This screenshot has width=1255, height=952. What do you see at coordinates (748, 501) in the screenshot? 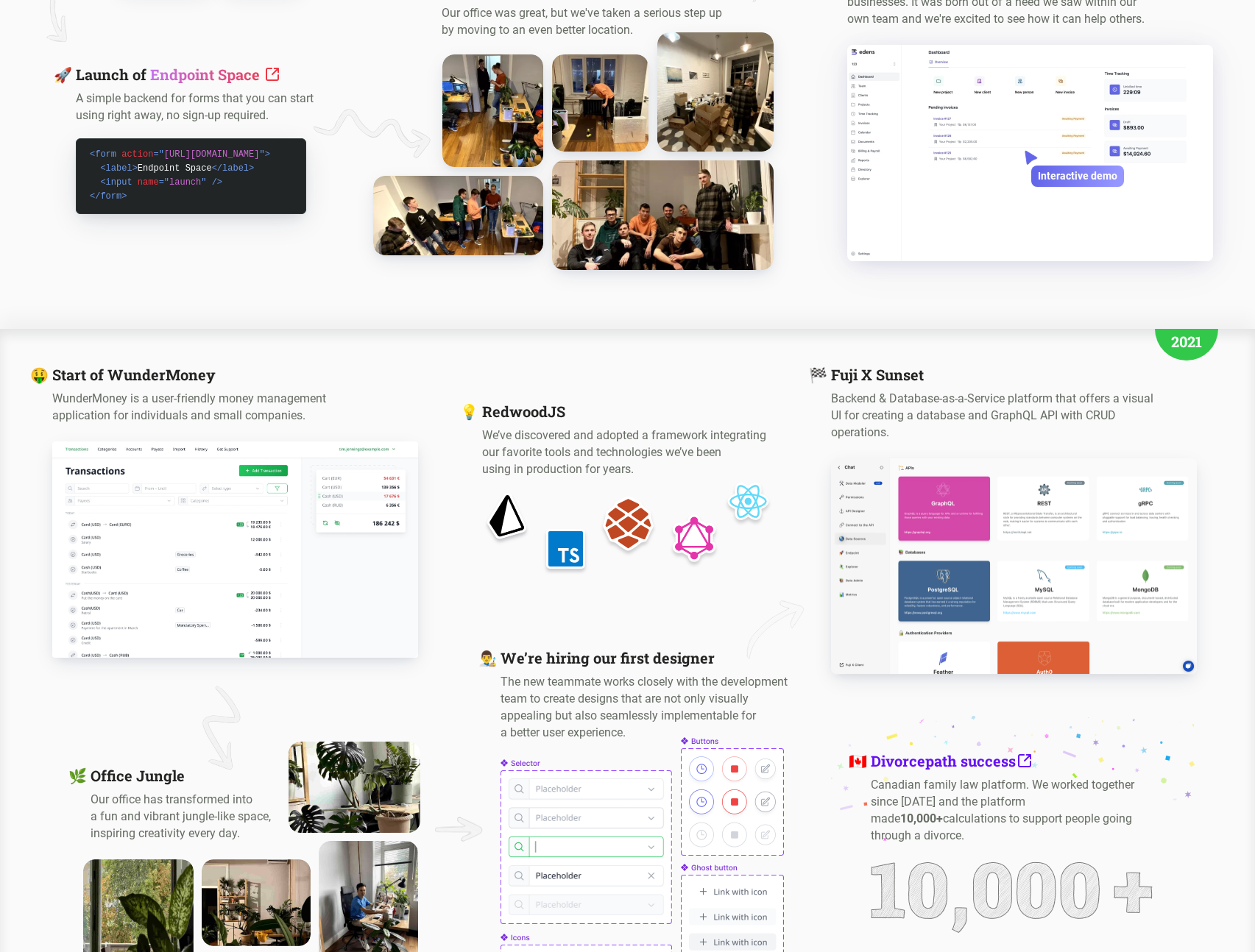
I see `img: react` at bounding box center [748, 501].